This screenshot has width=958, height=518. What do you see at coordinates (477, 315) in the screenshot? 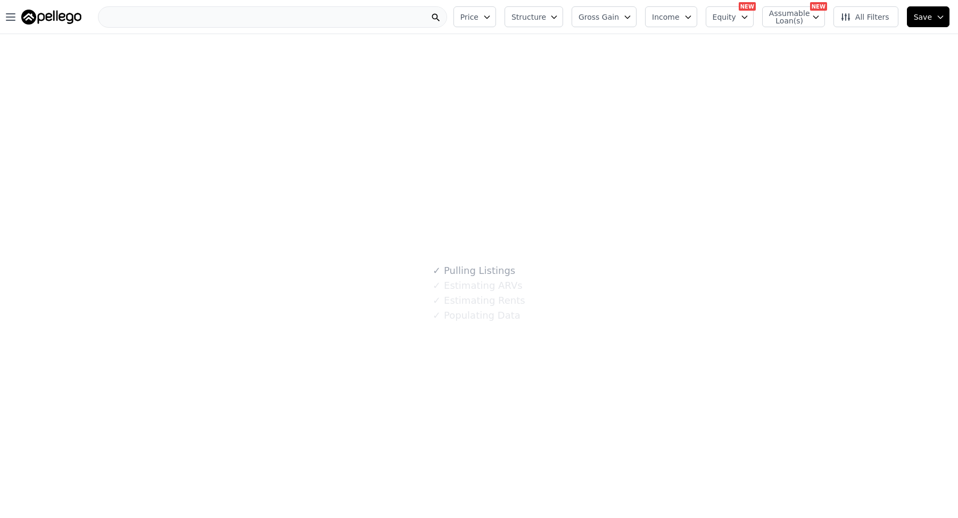
I see `div: Populating Data` at bounding box center [477, 315].